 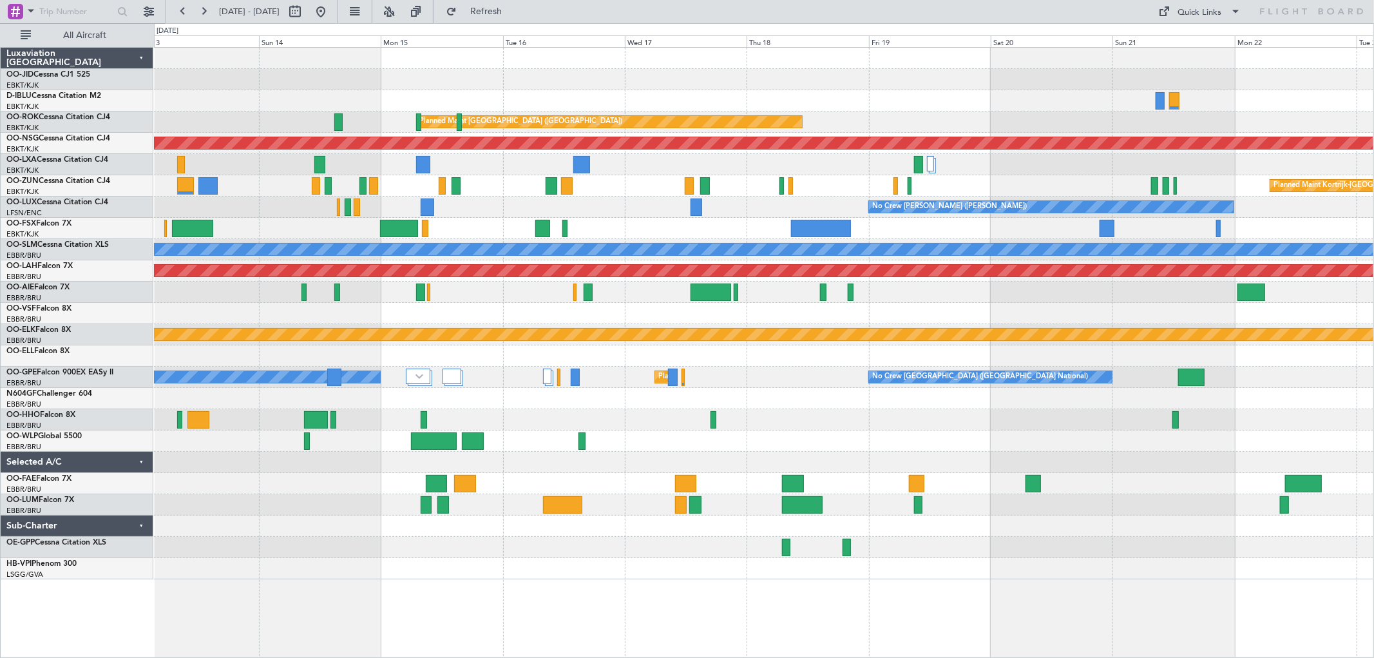 I want to click on div: Quick Links, so click(x=1200, y=13).